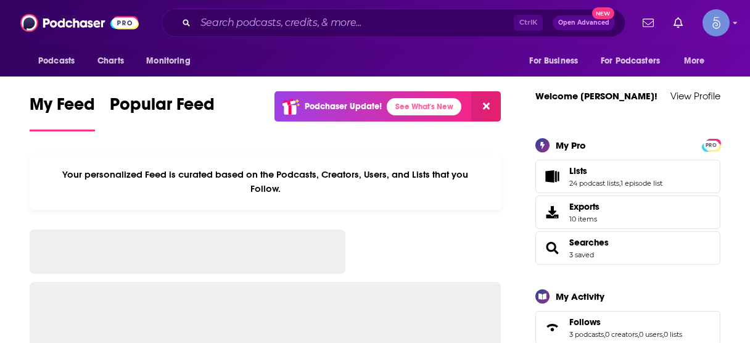  Describe the element at coordinates (80, 23) in the screenshot. I see `a: Podchaser - Follow, Share and Rate Podcasts` at that location.